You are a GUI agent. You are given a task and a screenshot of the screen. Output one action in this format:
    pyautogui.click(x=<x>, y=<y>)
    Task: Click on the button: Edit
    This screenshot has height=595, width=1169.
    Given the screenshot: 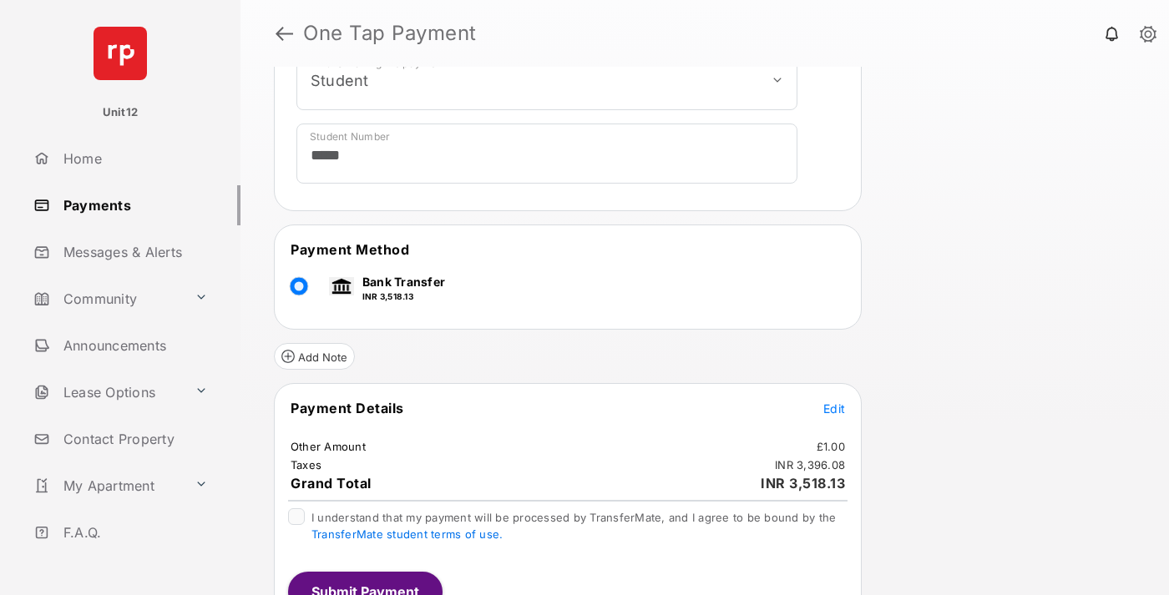 What is the action you would take?
    pyautogui.click(x=834, y=408)
    